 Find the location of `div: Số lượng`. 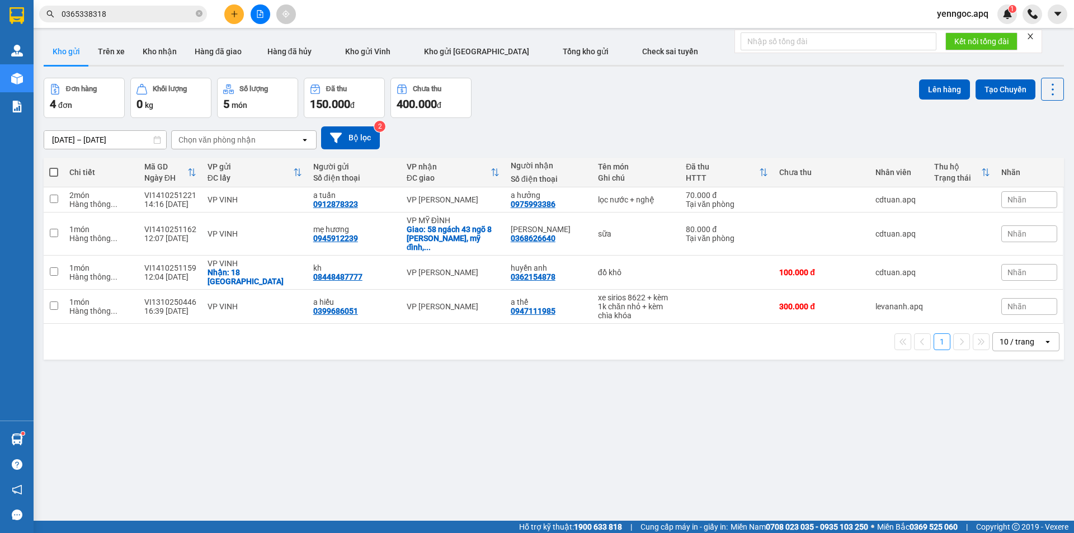

div: Số lượng is located at coordinates (253, 89).